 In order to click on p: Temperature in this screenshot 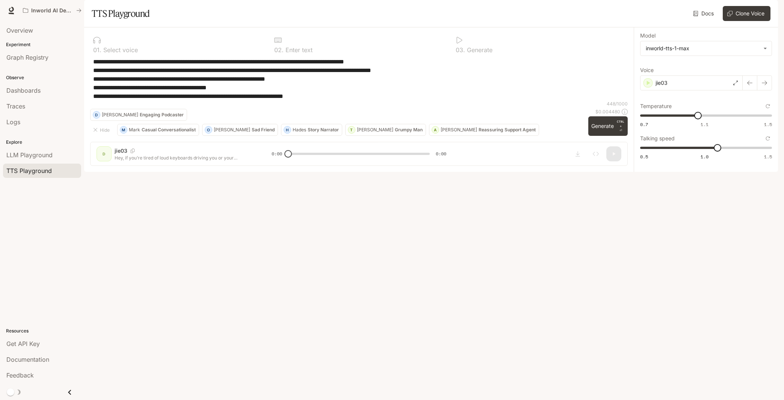, I will do `click(656, 106)`.